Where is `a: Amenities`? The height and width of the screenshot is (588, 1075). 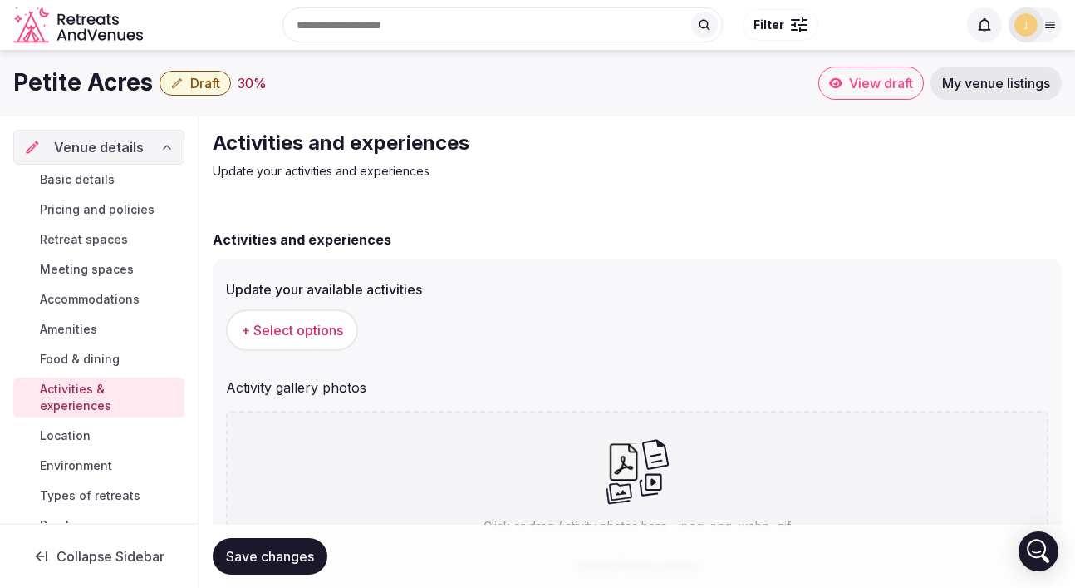 a: Amenities is located at coordinates (99, 329).